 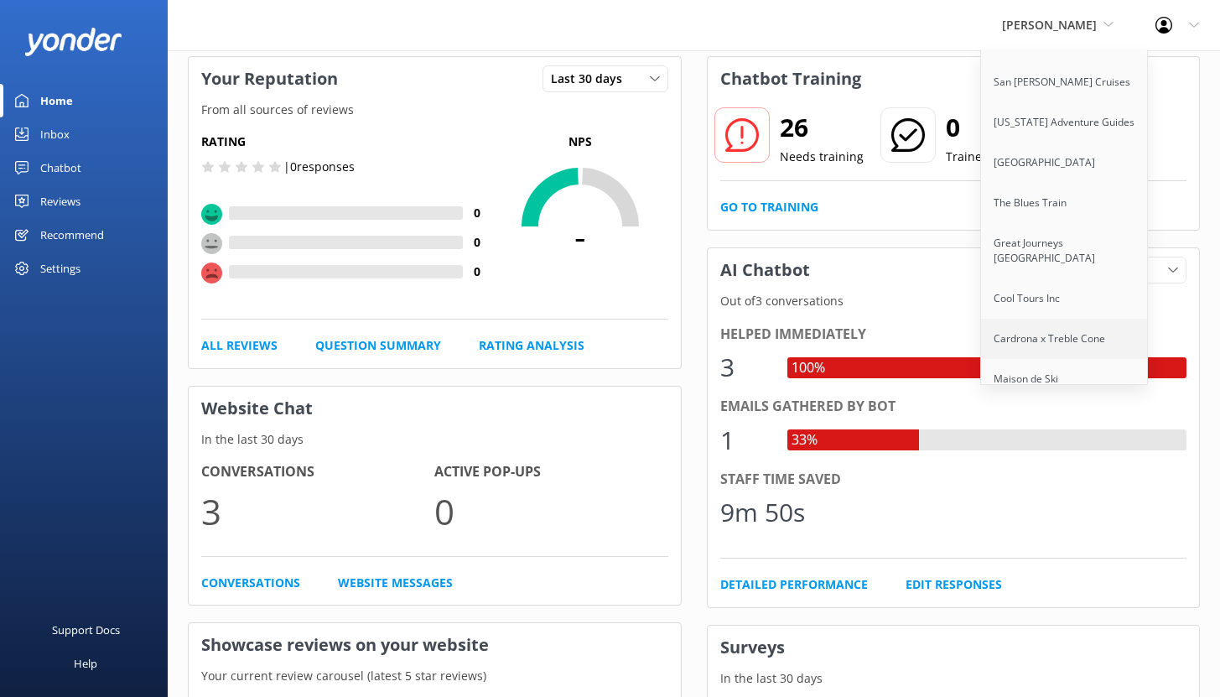 I want to click on h4: Active Pop-ups, so click(x=551, y=472).